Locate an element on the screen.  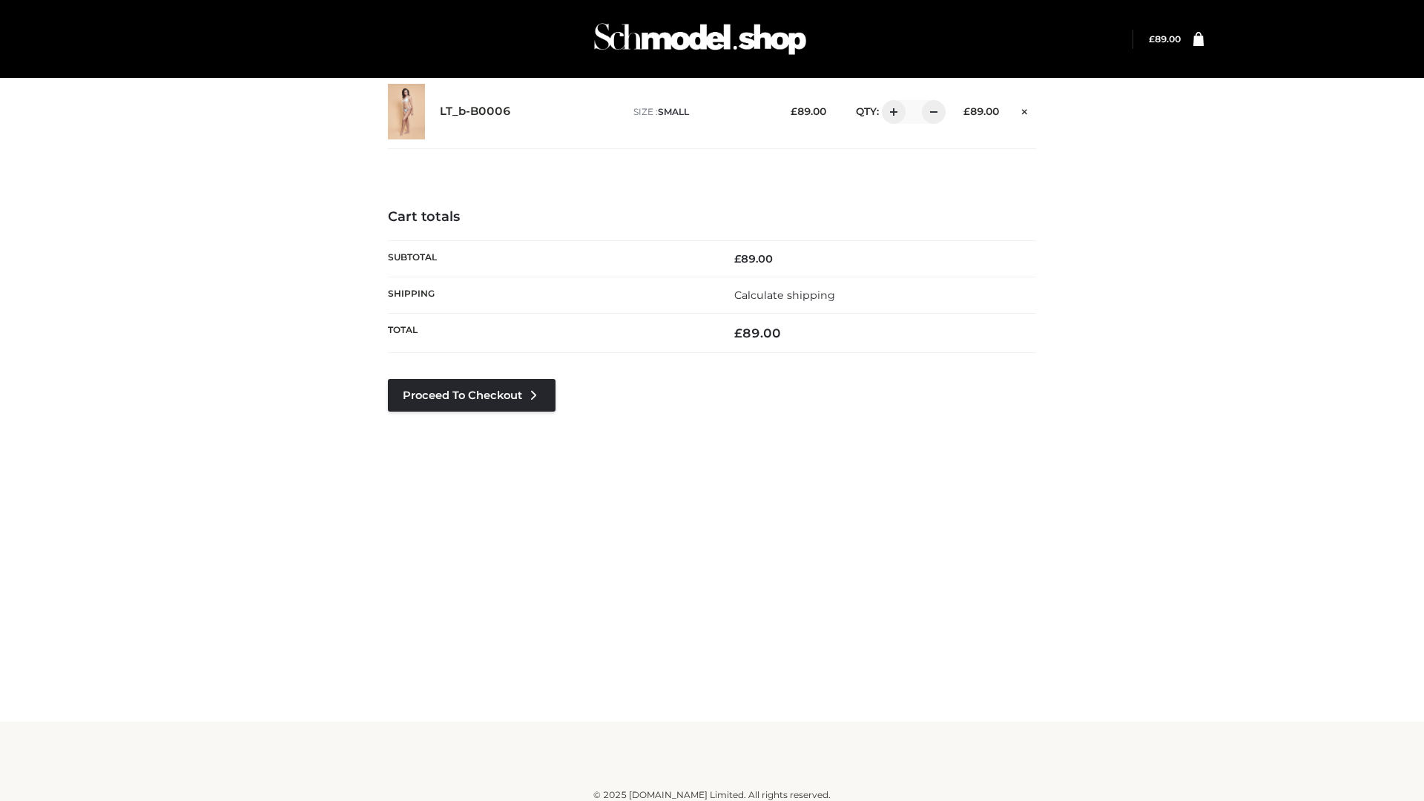
span: SMALL is located at coordinates (674, 111).